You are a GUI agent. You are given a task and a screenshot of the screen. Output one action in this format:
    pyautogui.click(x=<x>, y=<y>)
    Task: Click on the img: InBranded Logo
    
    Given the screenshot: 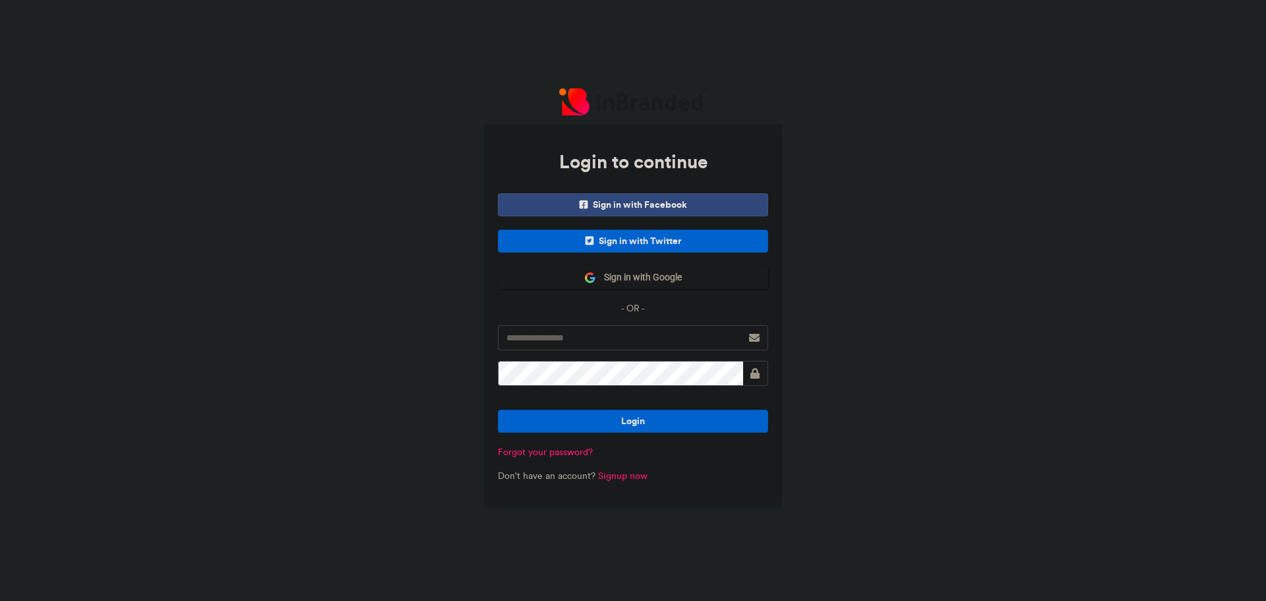 What is the action you would take?
    pyautogui.click(x=633, y=102)
    